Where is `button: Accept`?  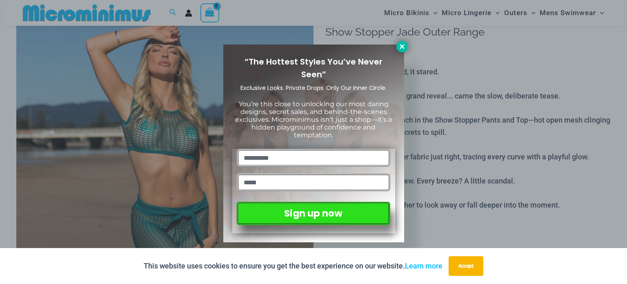
button: Accept is located at coordinates (466, 266).